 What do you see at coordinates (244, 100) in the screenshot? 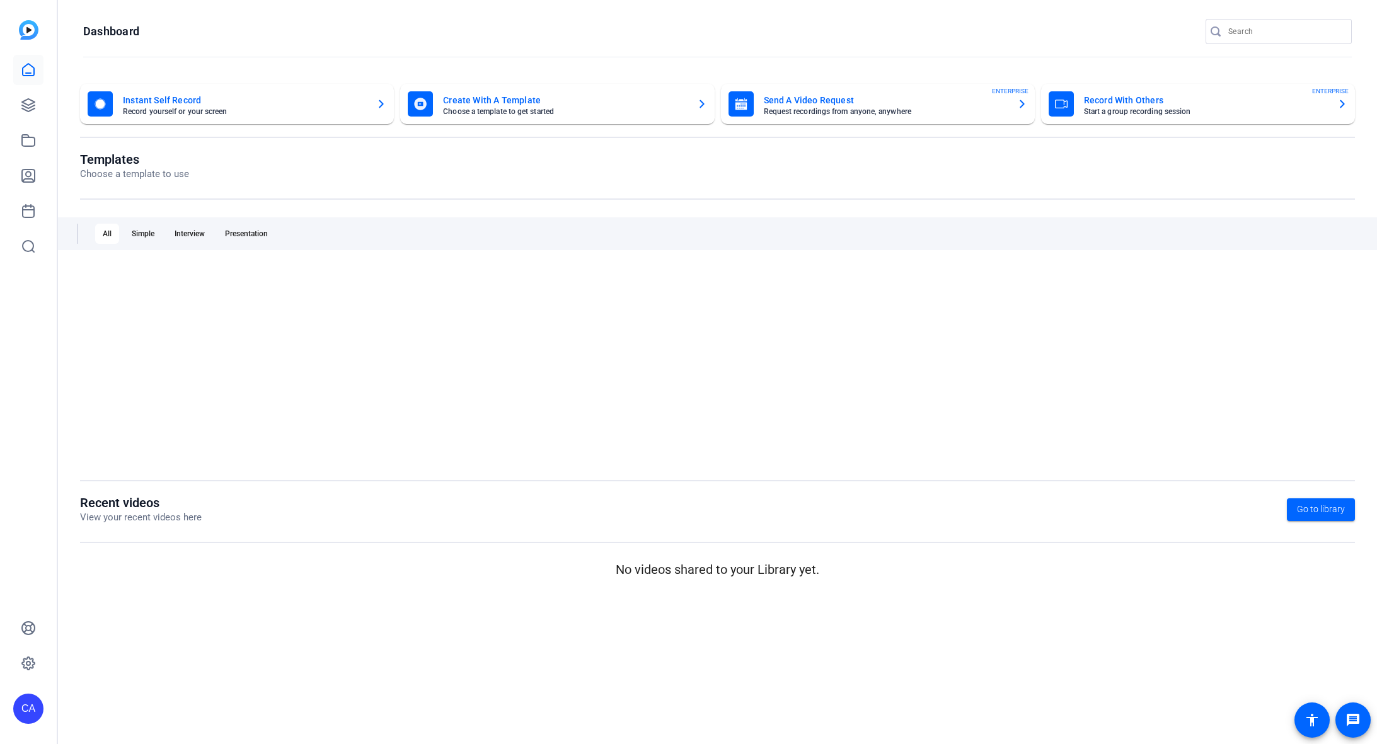
I see `mat-card-title: Instant Self Record` at bounding box center [244, 100].